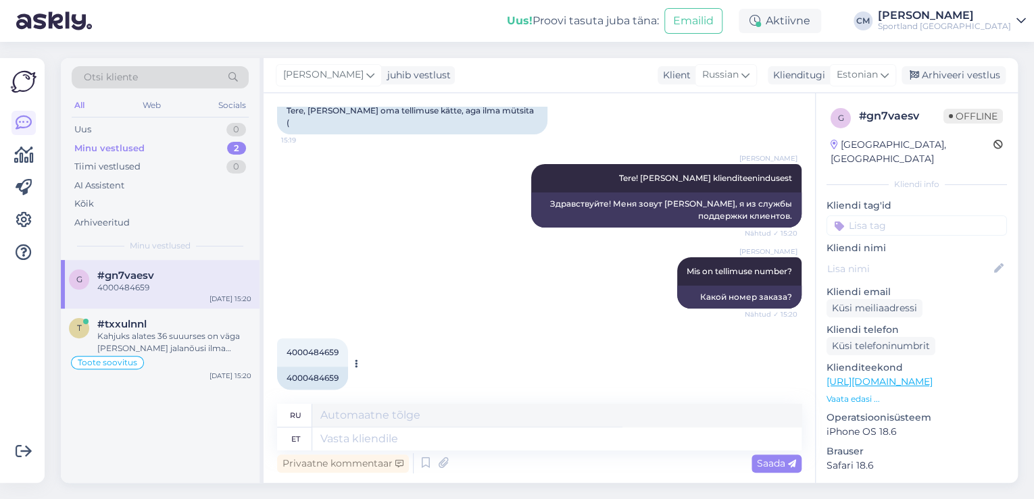  What do you see at coordinates (107, 167) in the screenshot?
I see `div: Tiimi vestlused` at bounding box center [107, 167].